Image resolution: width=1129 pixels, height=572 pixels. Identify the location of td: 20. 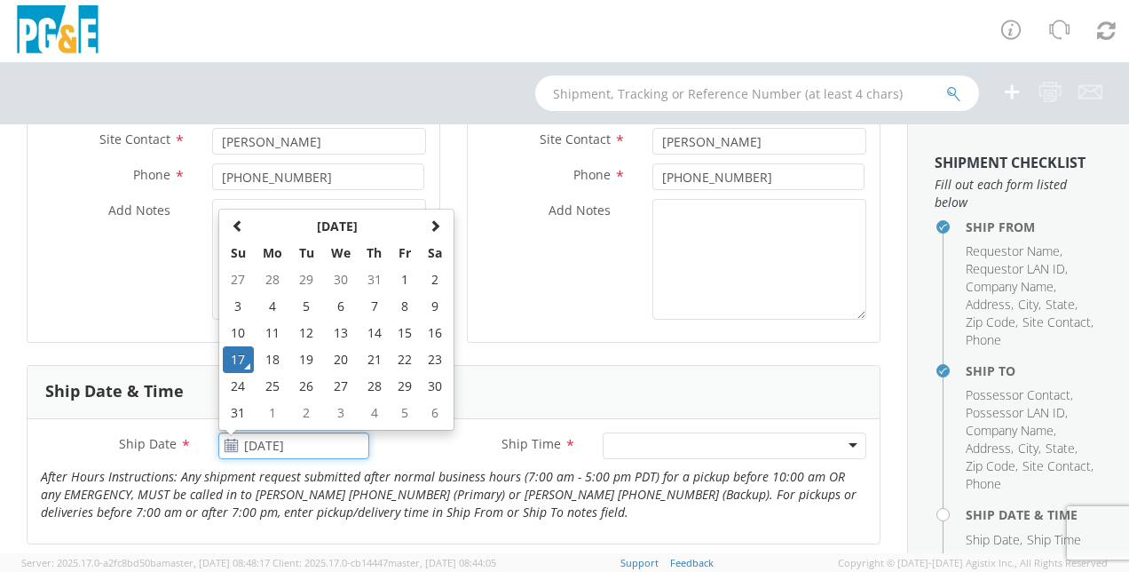
(341, 360).